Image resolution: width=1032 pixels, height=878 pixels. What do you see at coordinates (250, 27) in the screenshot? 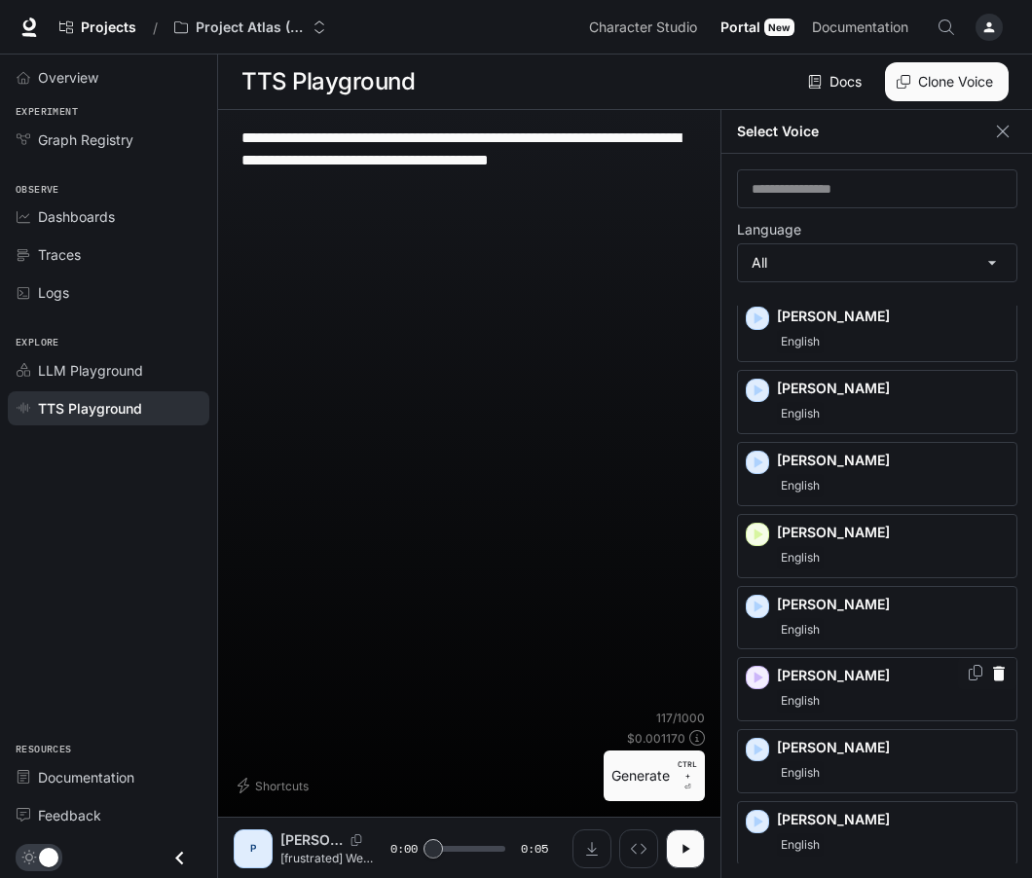
I see `p: Project Atlas (NBCU) Multi-Agent` at bounding box center [250, 27].